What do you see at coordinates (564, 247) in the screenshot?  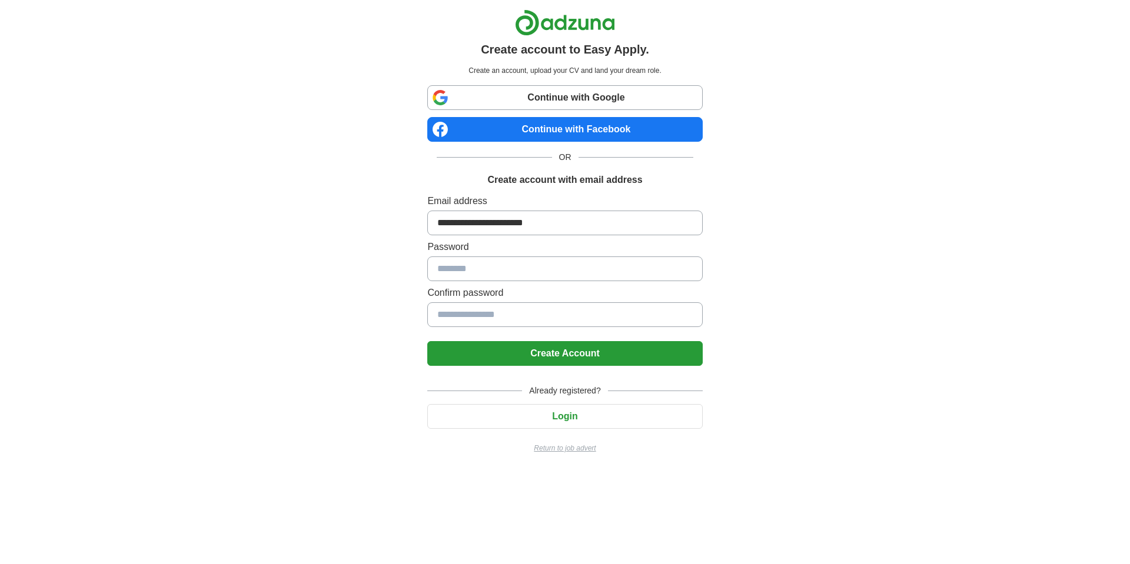 I see `label: Password` at bounding box center [564, 247].